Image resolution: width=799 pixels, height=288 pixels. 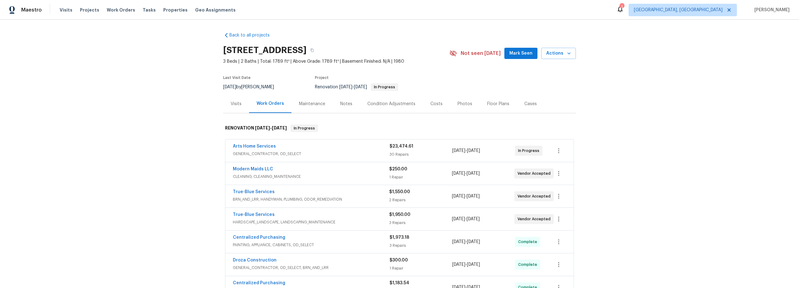 What do you see at coordinates (420, 200) in the screenshot?
I see `div: 2 Repairs` at bounding box center [420, 200].